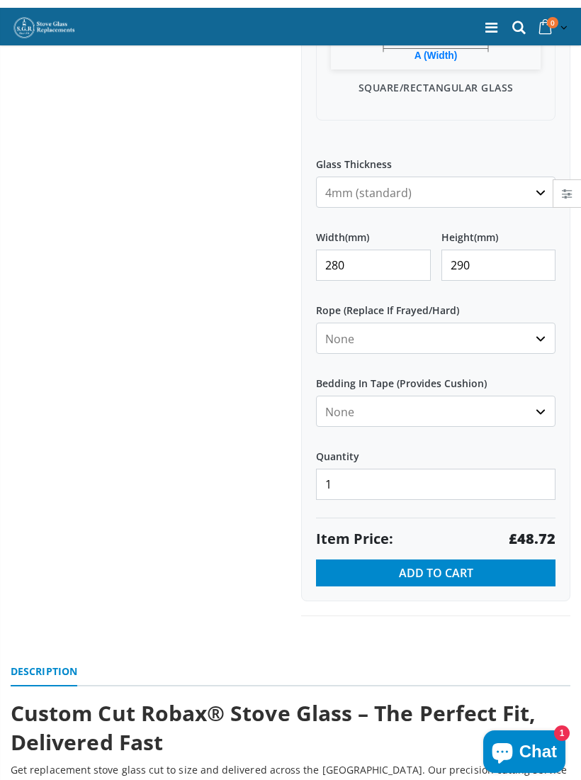 Image resolution: width=581 pixels, height=780 pixels. I want to click on span: Item Price:, so click(354, 531).